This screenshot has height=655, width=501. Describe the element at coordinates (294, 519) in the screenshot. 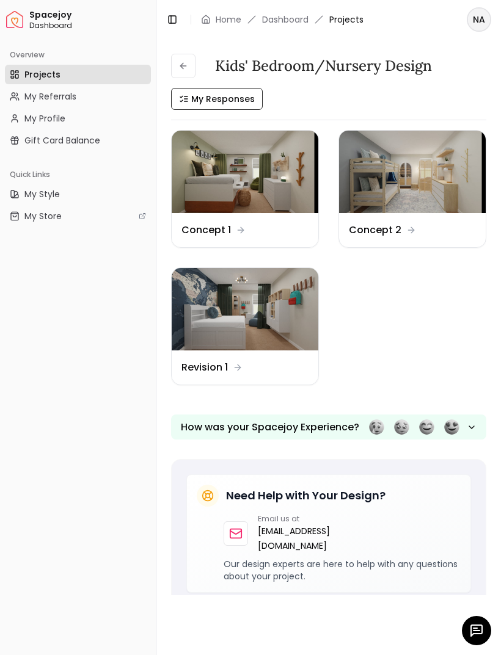

I see `p: Email us at` at that location.